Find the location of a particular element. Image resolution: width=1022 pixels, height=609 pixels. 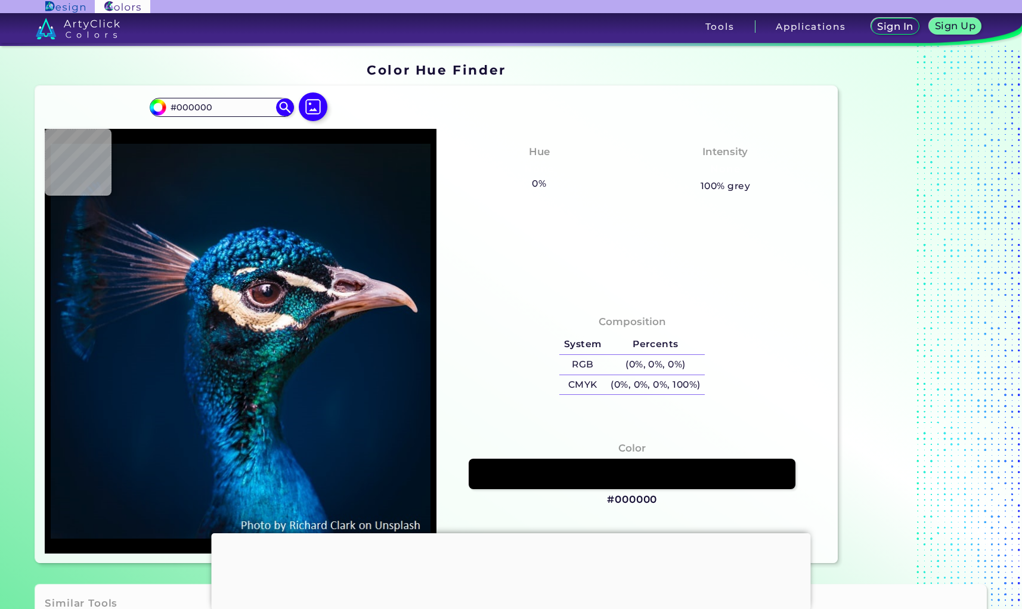

h5: Percents is located at coordinates (655, 344).